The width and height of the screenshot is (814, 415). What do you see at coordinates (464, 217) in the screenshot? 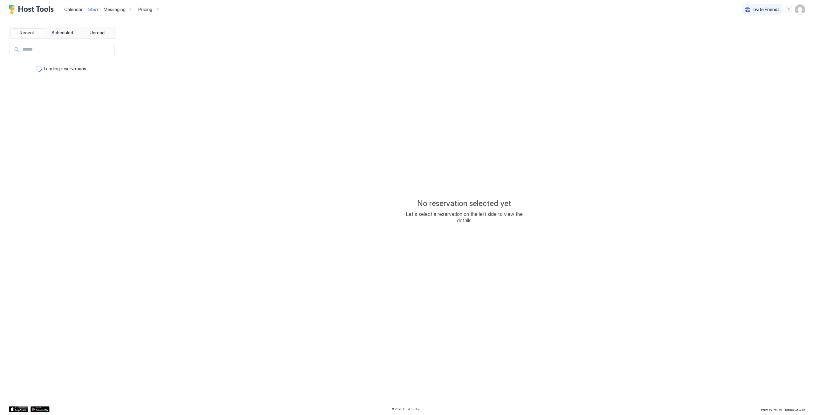
I see `span: Let's select a reservation on the left side to view the details` at bounding box center [464, 217].